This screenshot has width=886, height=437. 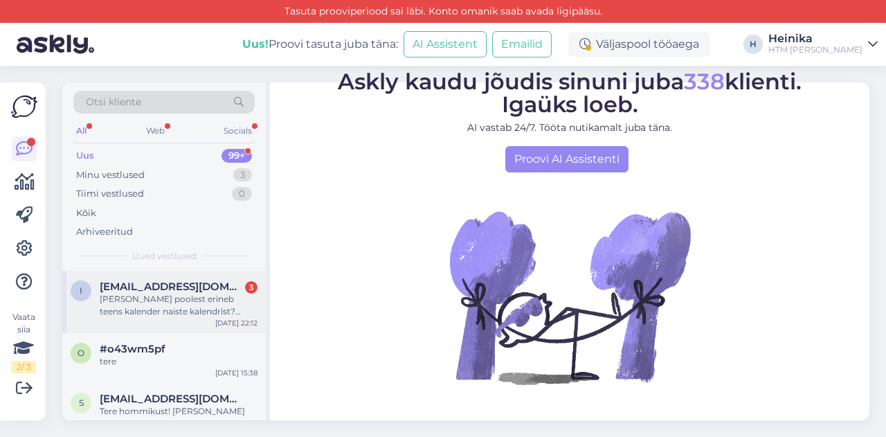 I want to click on div: Proovi tasuta juba täna:, so click(x=320, y=44).